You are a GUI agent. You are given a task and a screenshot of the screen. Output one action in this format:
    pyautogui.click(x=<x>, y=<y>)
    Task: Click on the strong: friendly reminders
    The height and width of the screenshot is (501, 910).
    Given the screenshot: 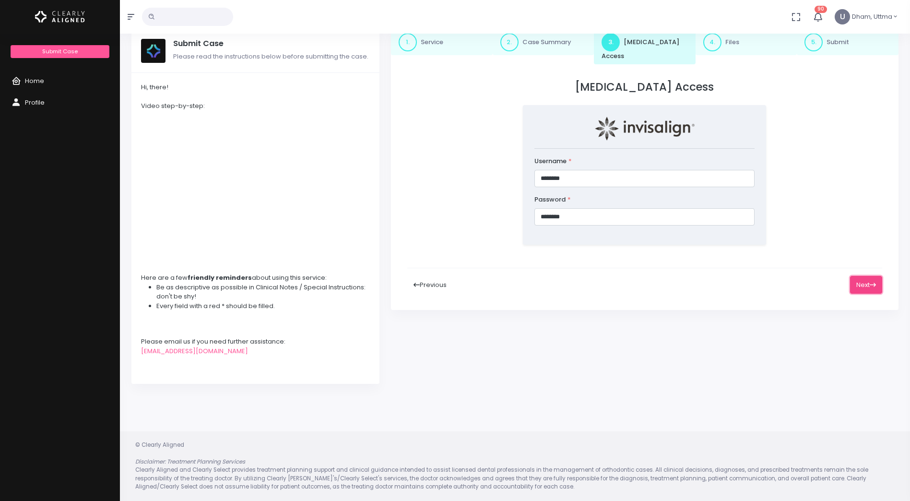 What is the action you would take?
    pyautogui.click(x=220, y=277)
    